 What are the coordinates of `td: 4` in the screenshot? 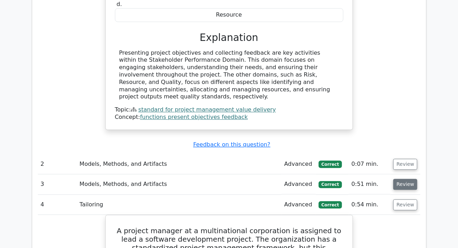 It's located at (57, 205).